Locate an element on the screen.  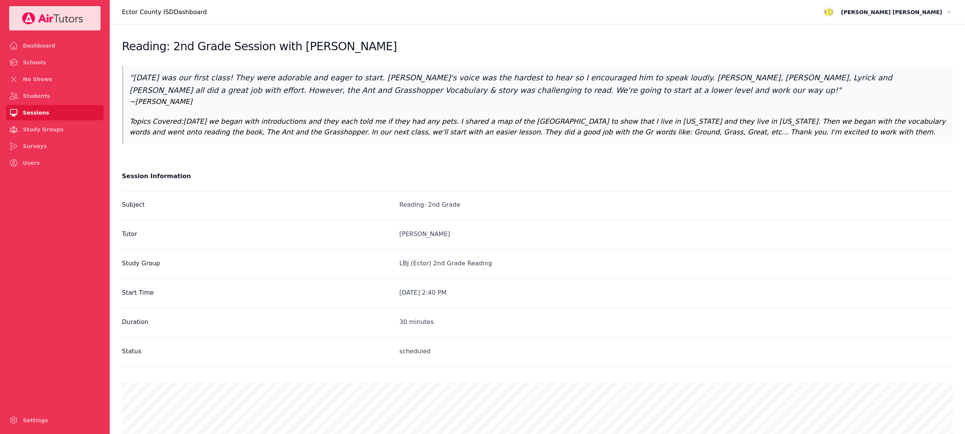
a: Users is located at coordinates (55, 163).